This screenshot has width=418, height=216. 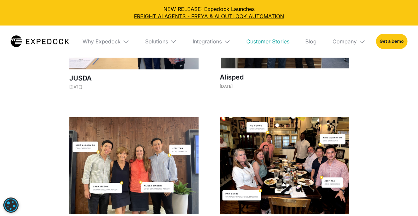 I want to click on a: FREIGHT AI AGENTS - FREYA & AI OUTLOOK AUTOMATION, so click(x=209, y=16).